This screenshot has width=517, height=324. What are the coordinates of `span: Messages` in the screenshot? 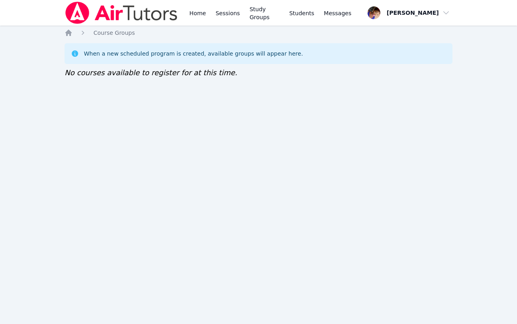 It's located at (337, 13).